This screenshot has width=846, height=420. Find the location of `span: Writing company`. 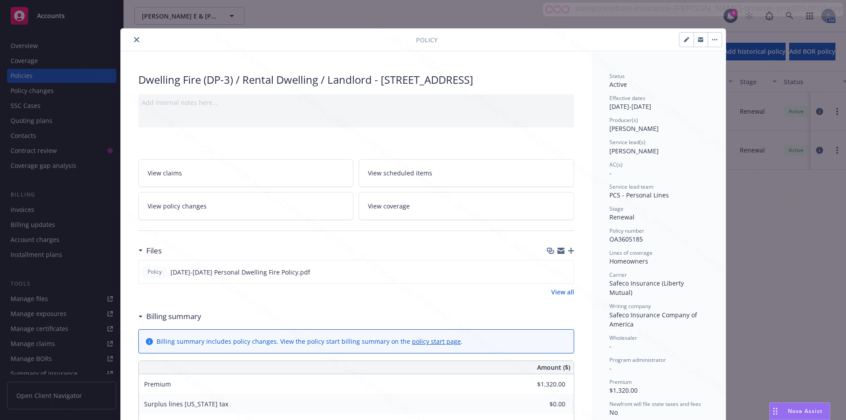

span: Writing company is located at coordinates (630, 306).